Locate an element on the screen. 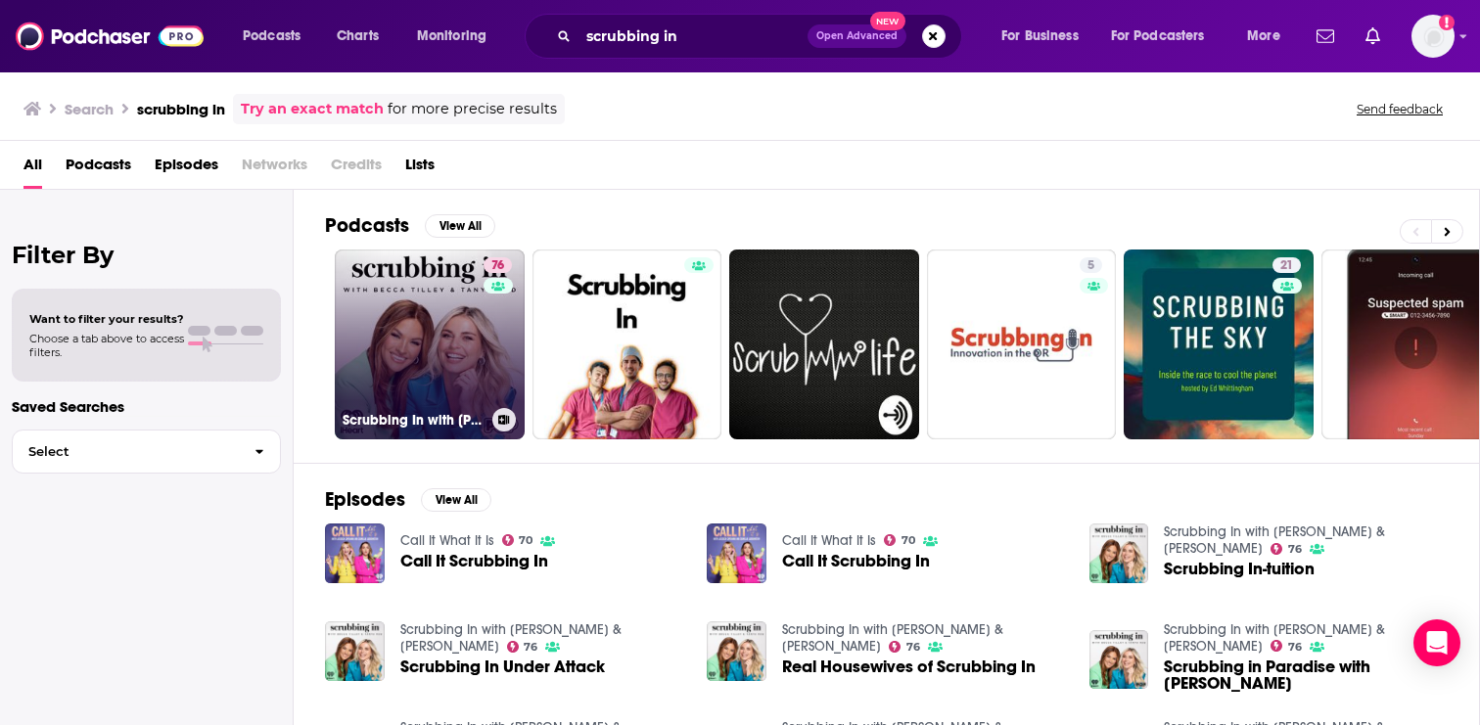 This screenshot has width=1480, height=725. span: Episodes is located at coordinates (186, 168).